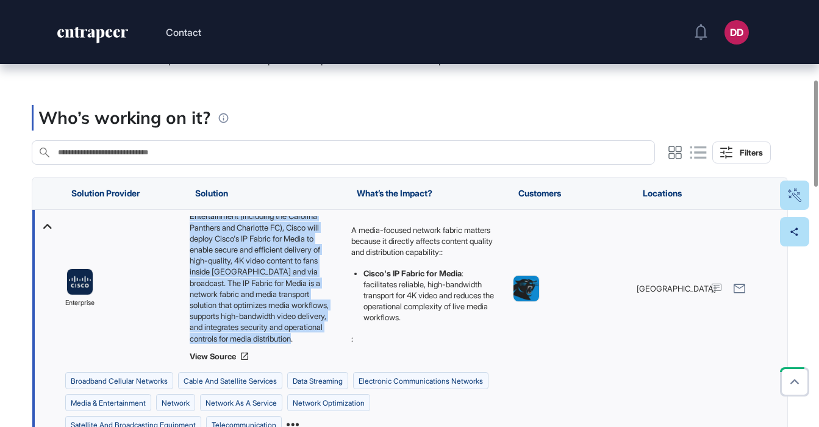  Describe the element at coordinates (742, 153) in the screenshot. I see `button: Filters` at that location.